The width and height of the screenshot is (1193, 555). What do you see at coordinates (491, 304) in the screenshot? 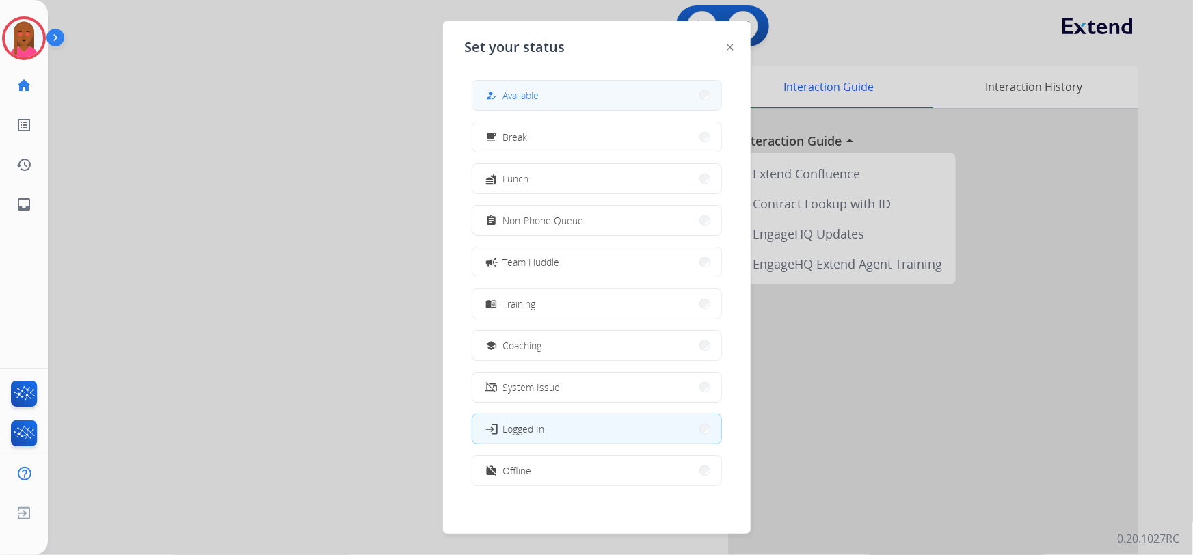
I see `mat-icon: menu_book` at bounding box center [491, 304].